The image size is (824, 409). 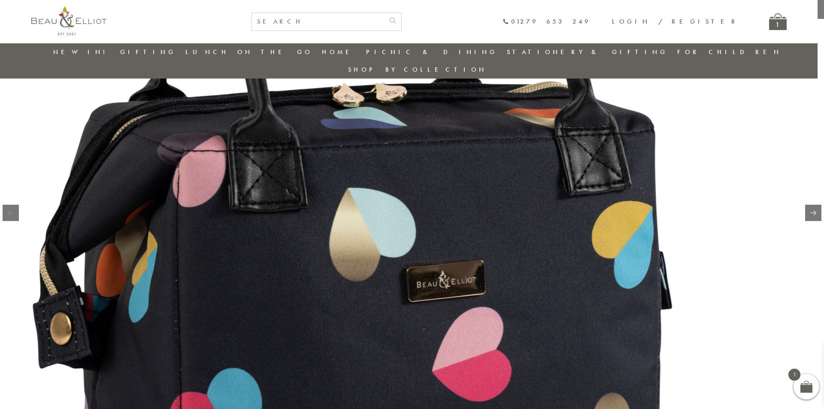 I want to click on a: Login / Register, so click(x=676, y=21).